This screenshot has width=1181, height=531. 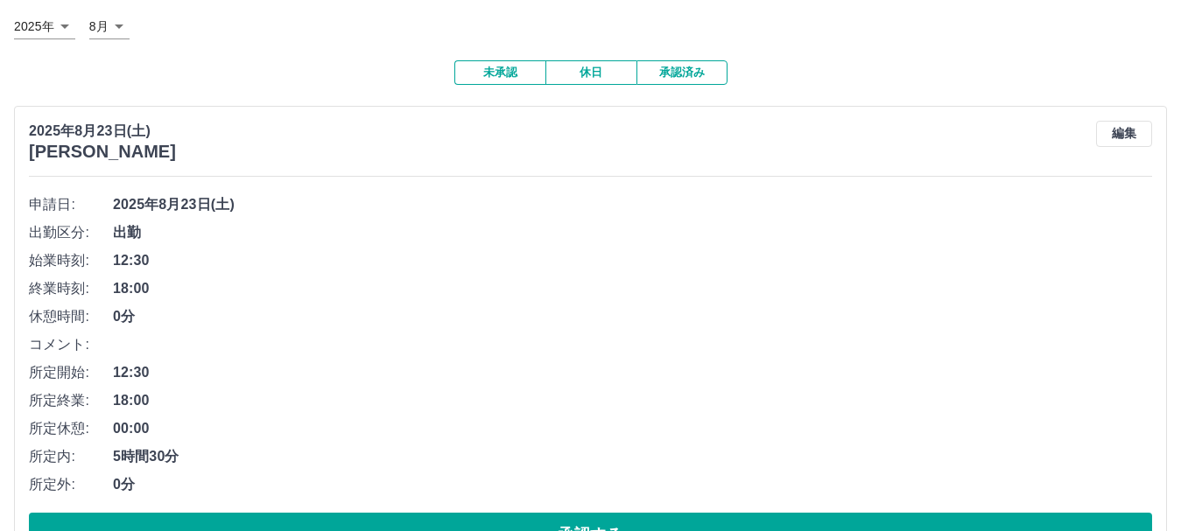 I want to click on button: 休日, so click(x=591, y=73).